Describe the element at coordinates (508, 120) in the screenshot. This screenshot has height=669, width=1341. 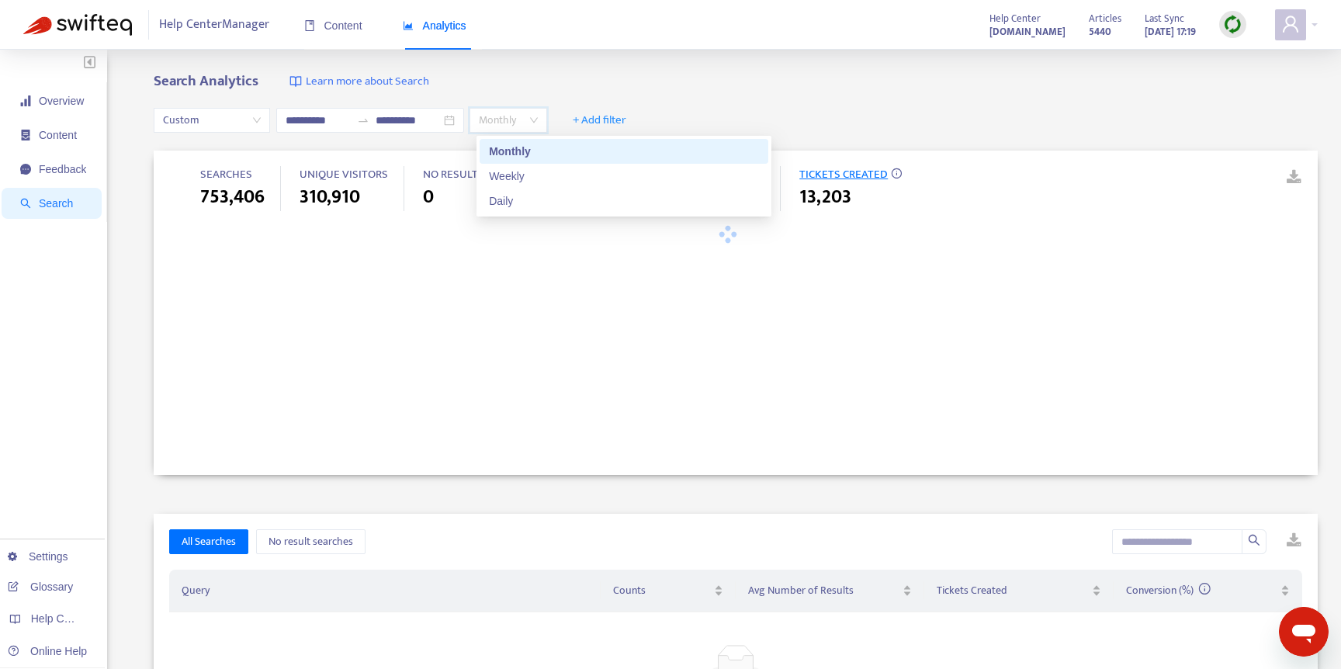
I see `span: Monthly` at that location.